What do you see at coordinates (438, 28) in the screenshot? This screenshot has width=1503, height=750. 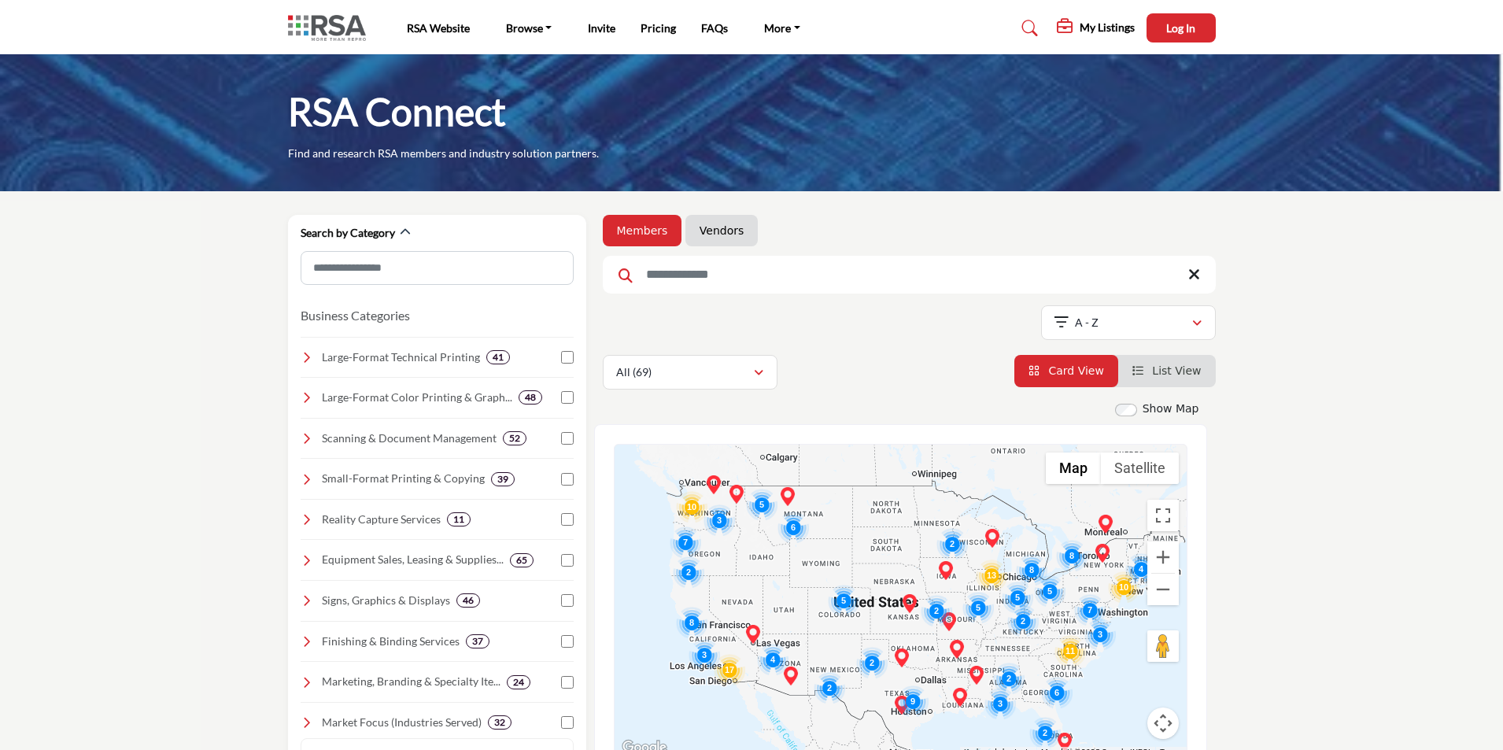 I see `a: RSA Website` at bounding box center [438, 28].